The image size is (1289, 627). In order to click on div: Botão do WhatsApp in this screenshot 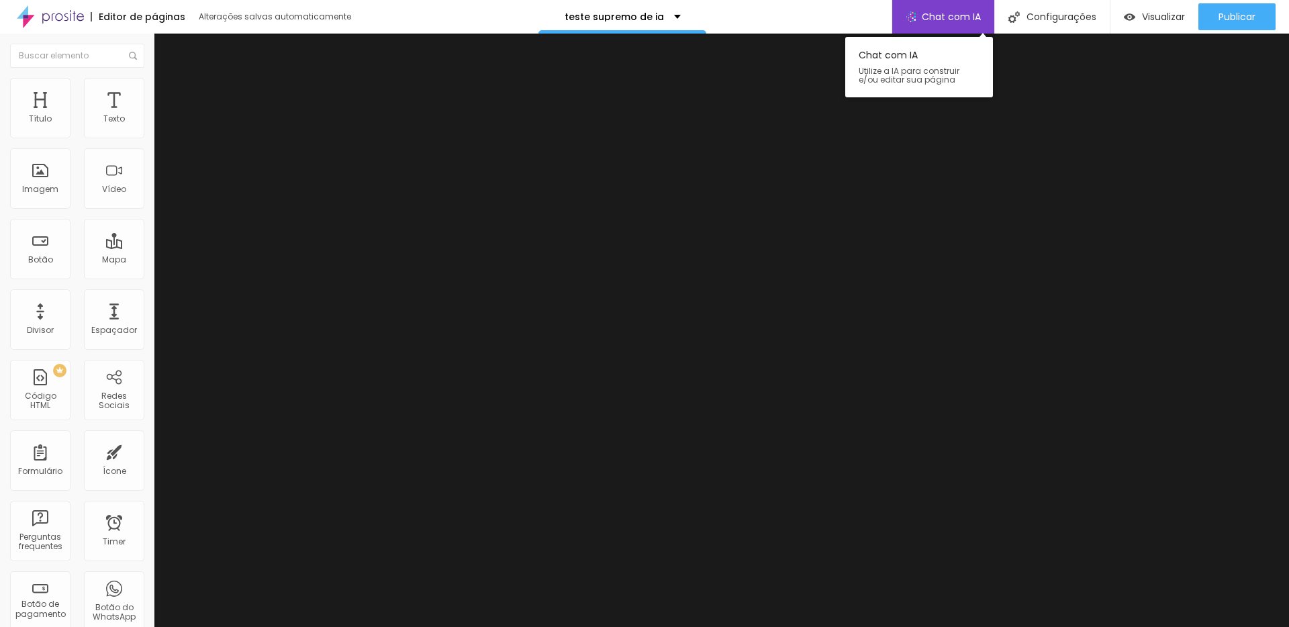, I will do `click(113, 612)`.